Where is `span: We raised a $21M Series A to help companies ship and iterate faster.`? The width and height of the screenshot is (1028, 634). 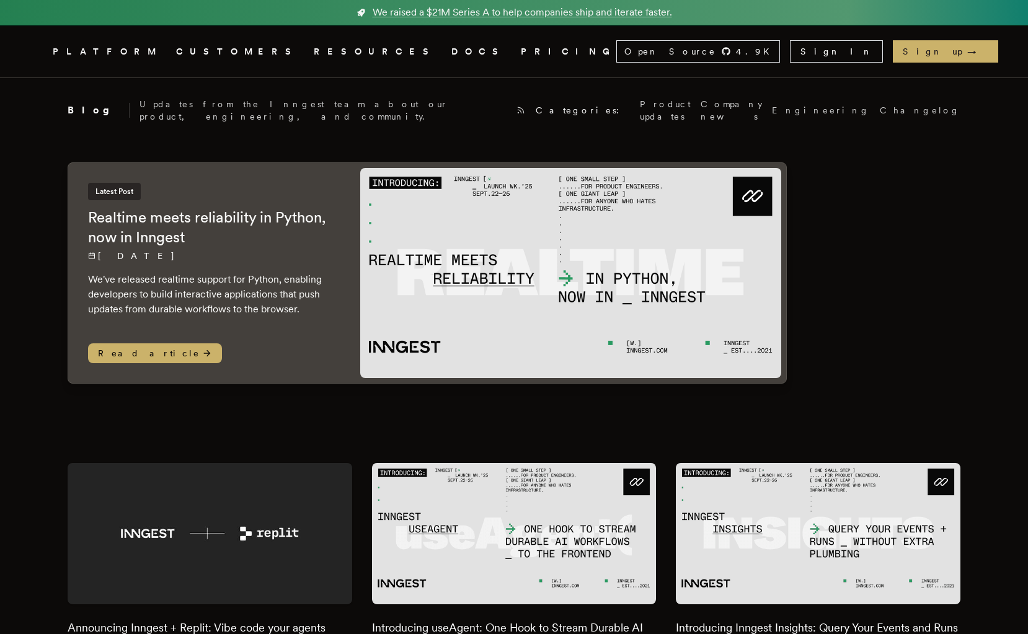 span: We raised a $21M Series A to help companies ship and iterate faster. is located at coordinates (522, 12).